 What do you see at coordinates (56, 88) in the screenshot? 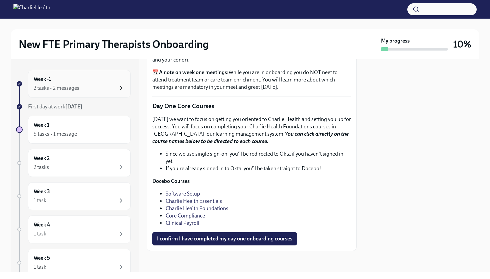
I see `div: 2 tasks • 2 messages` at bounding box center [56, 88].